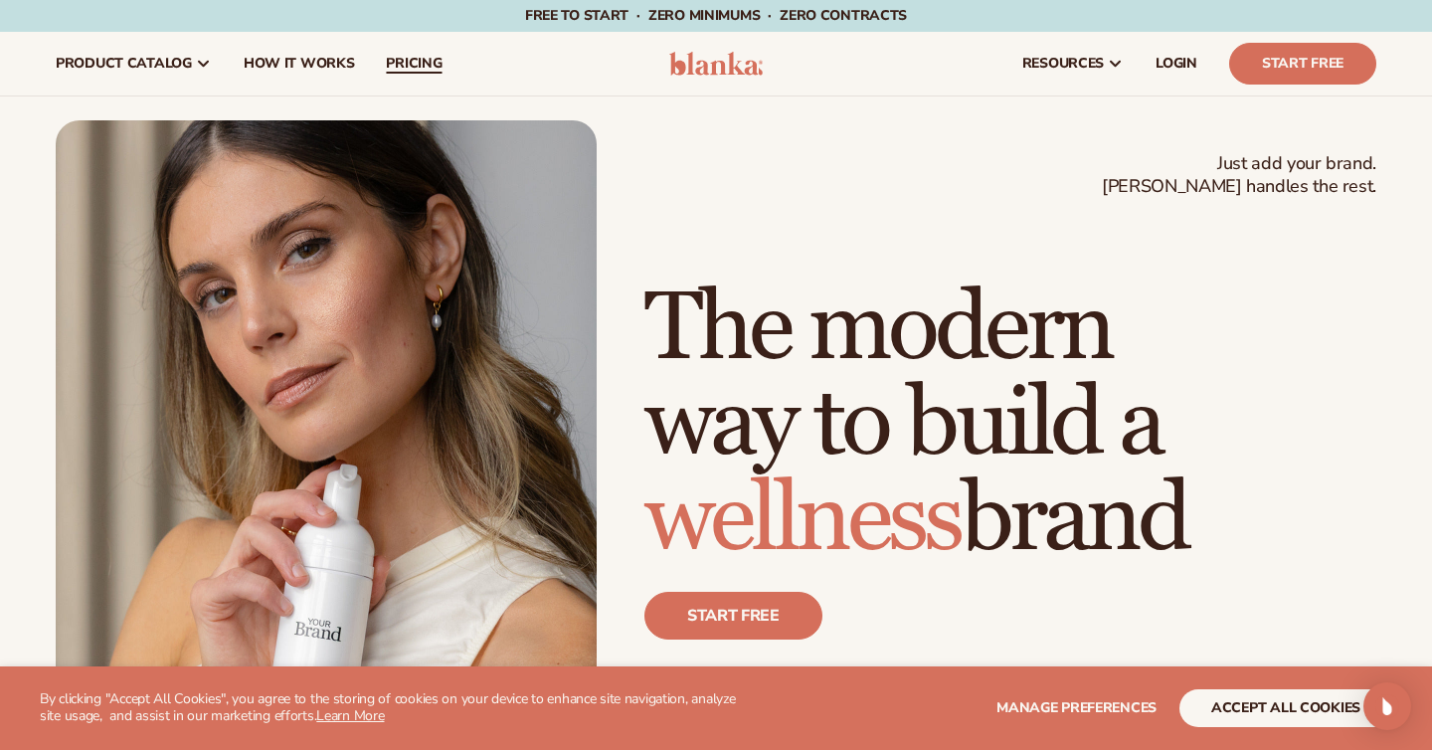  I want to click on button: Manage preferences, so click(1076, 708).